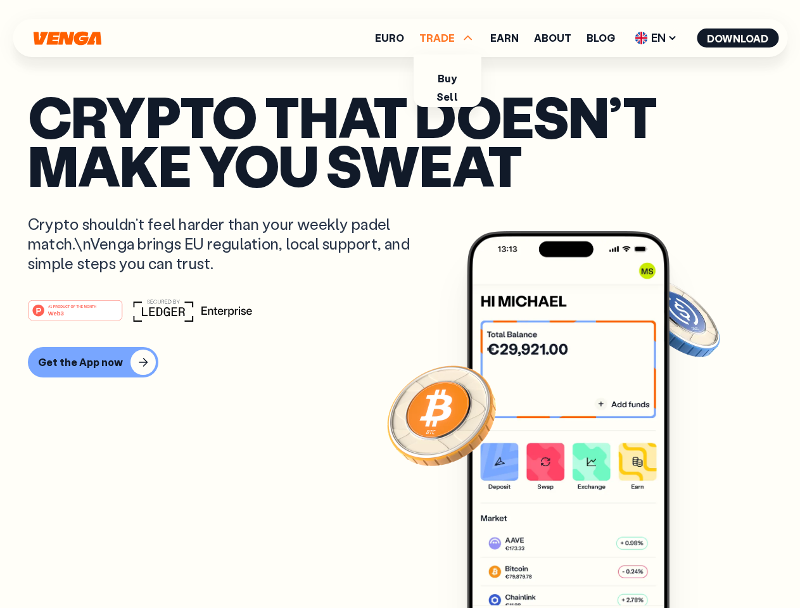  I want to click on button: Download, so click(738, 38).